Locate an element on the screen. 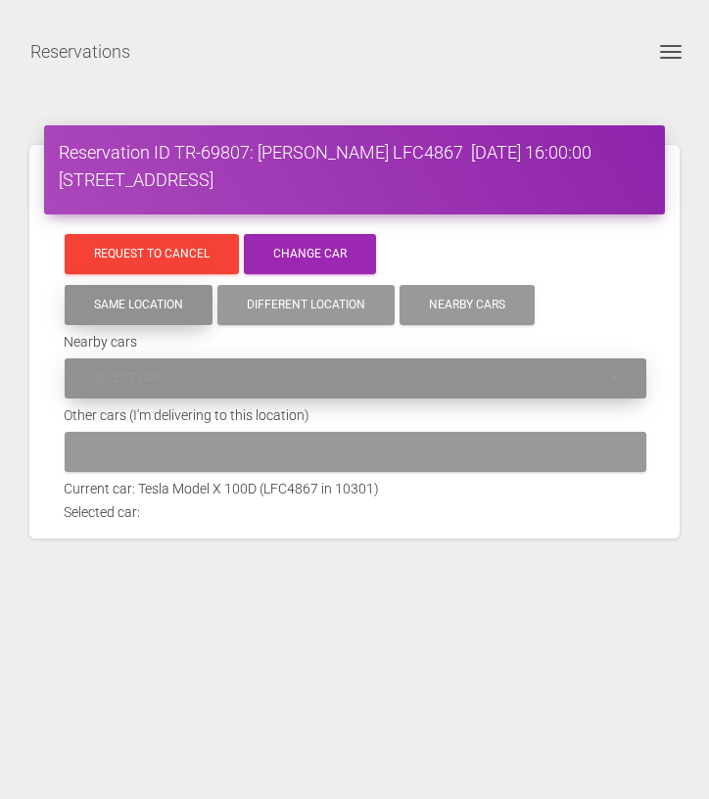  button: Different location is located at coordinates (305, 305).